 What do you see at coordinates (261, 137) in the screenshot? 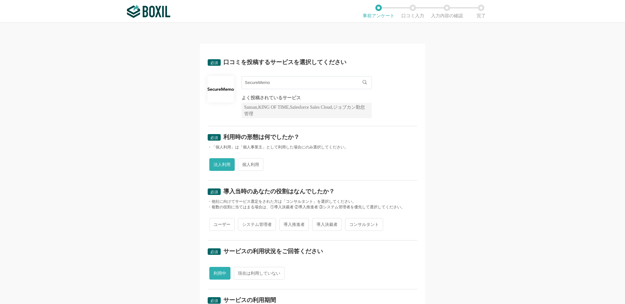
I see `div: 利用時の形態は何でしたか？` at bounding box center [261, 137].